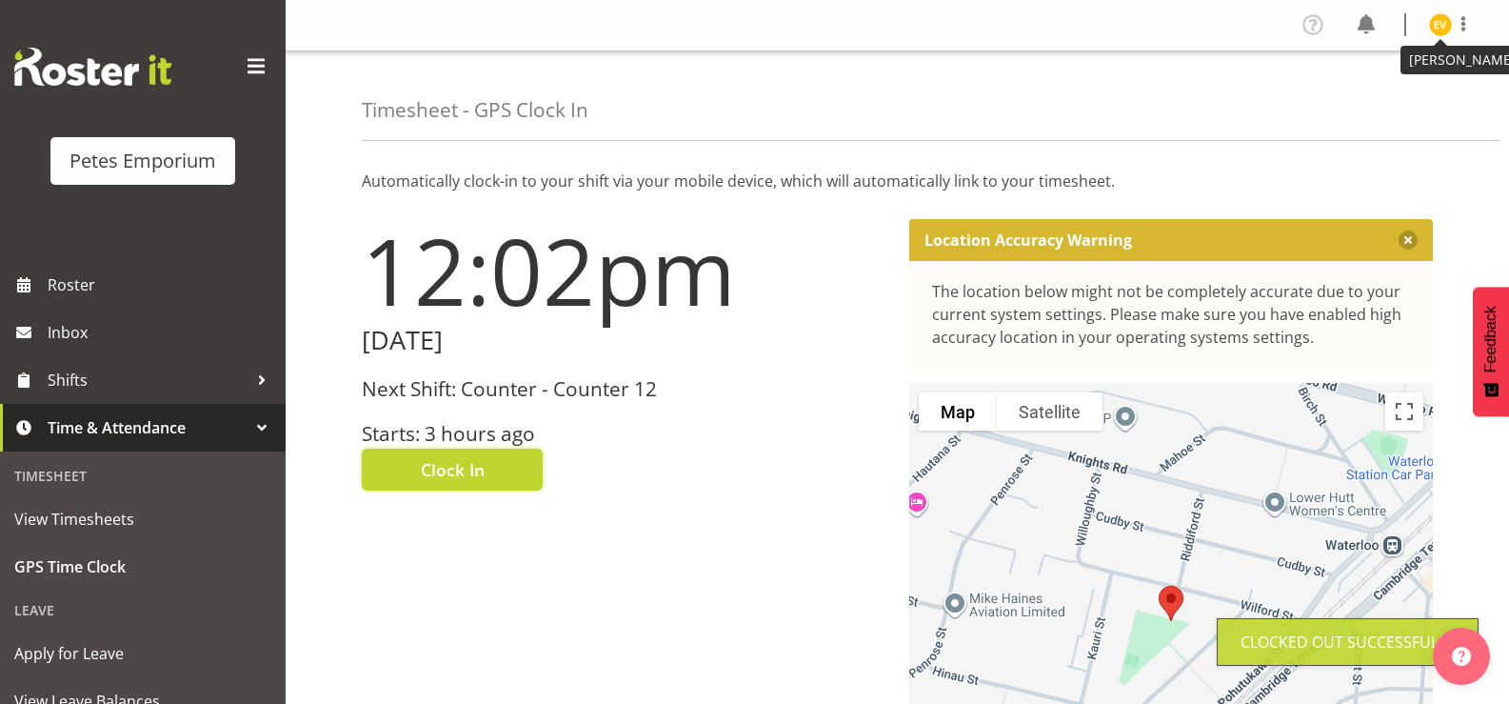 Image resolution: width=1509 pixels, height=704 pixels. What do you see at coordinates (958, 411) in the screenshot?
I see `button: Show street map` at bounding box center [958, 411].